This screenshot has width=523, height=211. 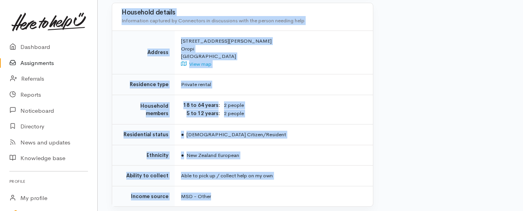 I want to click on h3: Household details, so click(x=242, y=13).